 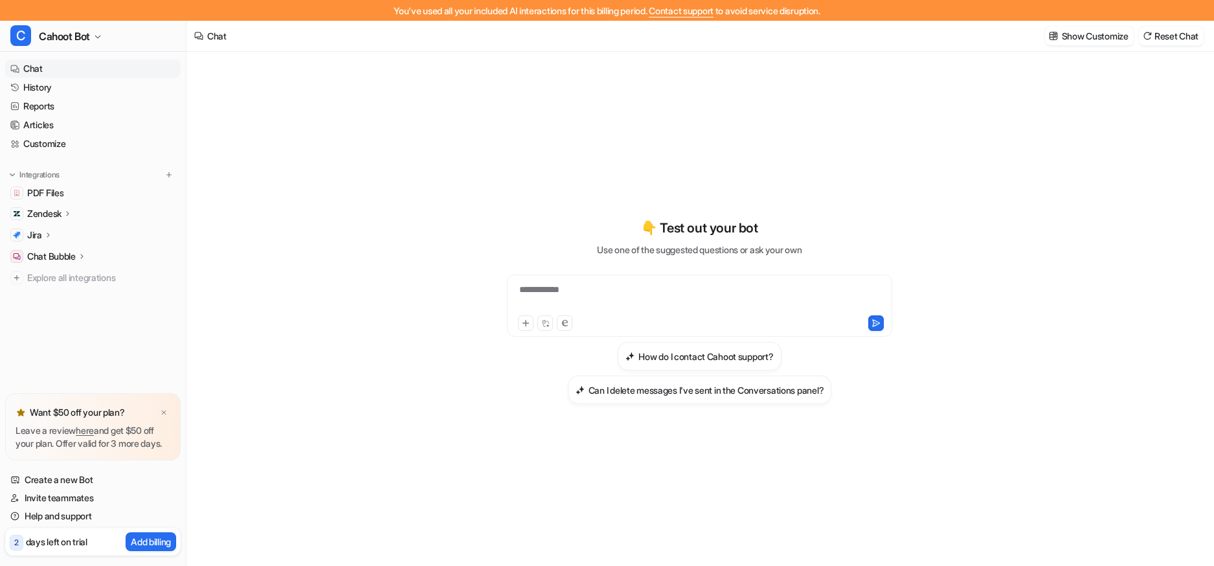 What do you see at coordinates (16, 543) in the screenshot?
I see `p: 2` at bounding box center [16, 543].